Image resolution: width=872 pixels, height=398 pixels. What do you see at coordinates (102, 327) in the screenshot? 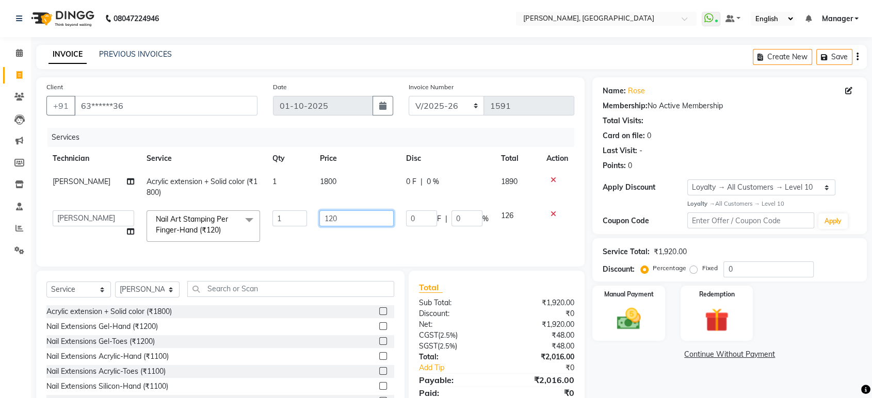
I see `div: Nail Extensions Gel-Hand (₹1200)` at bounding box center [102, 327].